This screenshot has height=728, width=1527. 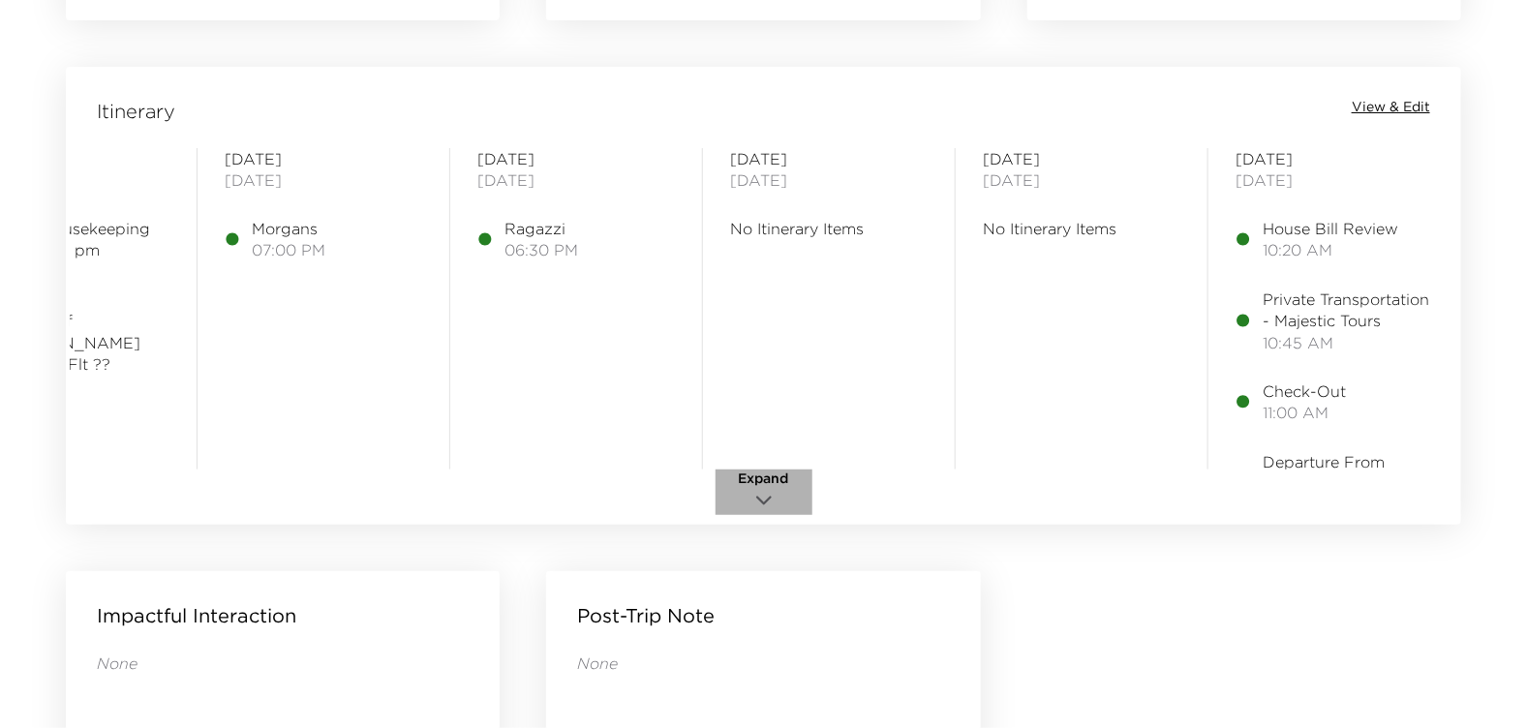 I want to click on span: Morgans, so click(x=289, y=229).